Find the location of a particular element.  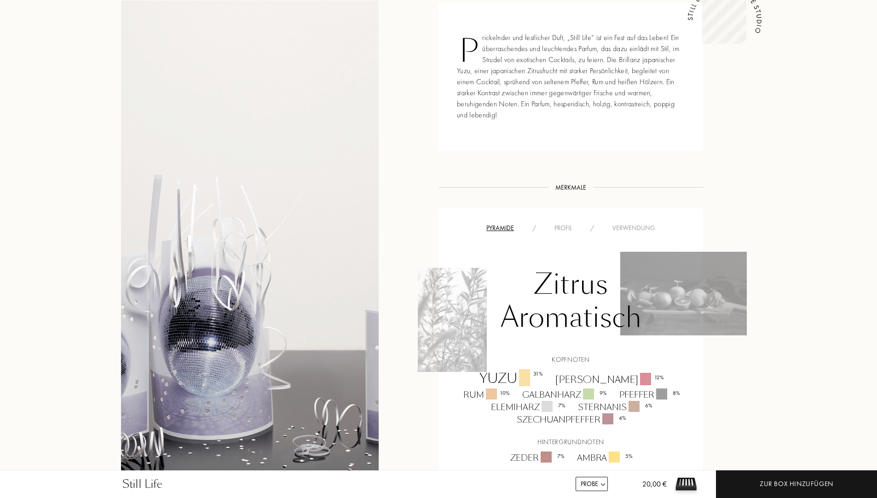

div: Prickelnder und festlicher Duft, „Still Life“ ist ein Fest auf das Leben! Ein überraschendes und ... is located at coordinates (571, 76).